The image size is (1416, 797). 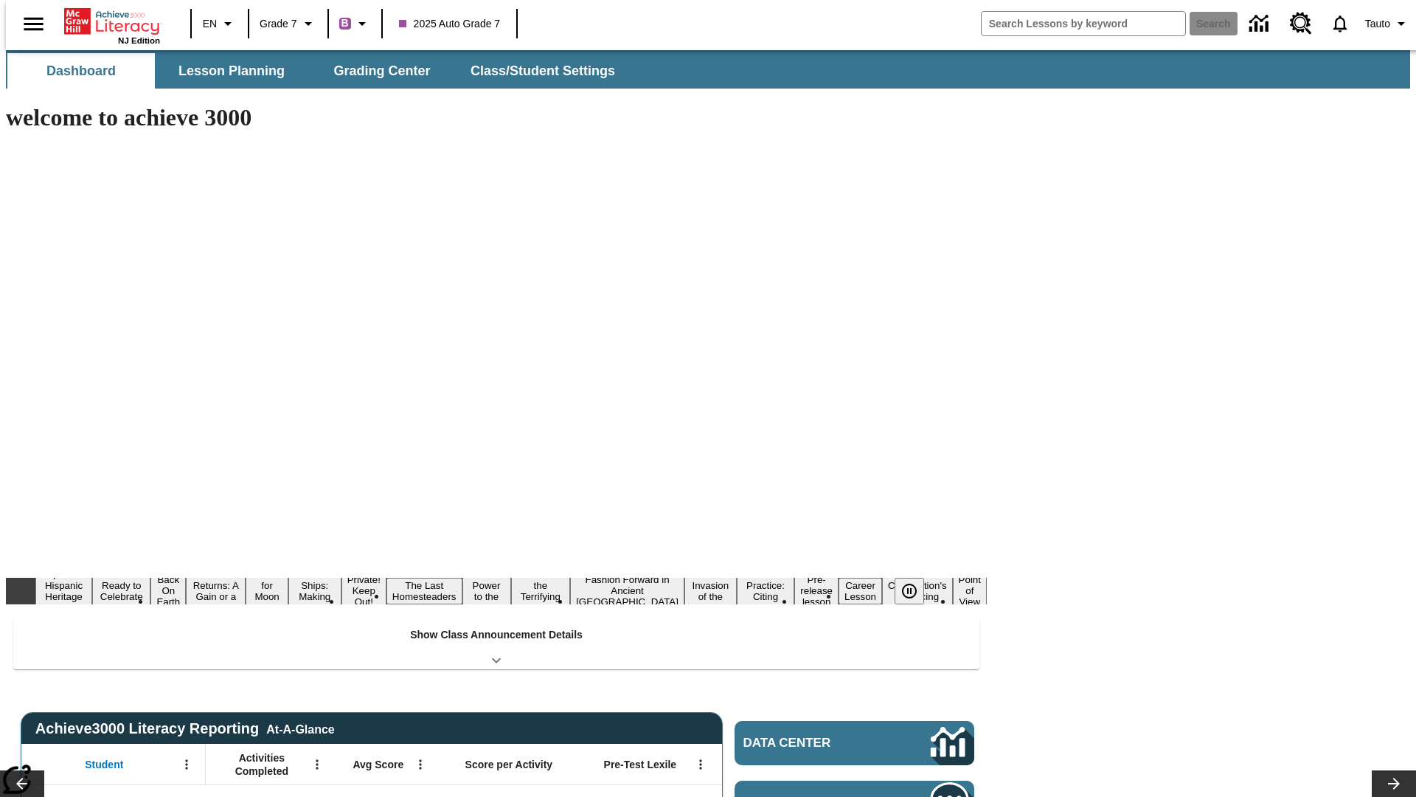 What do you see at coordinates (1394, 783) in the screenshot?
I see `button: Lesson carousel, Next` at bounding box center [1394, 783].